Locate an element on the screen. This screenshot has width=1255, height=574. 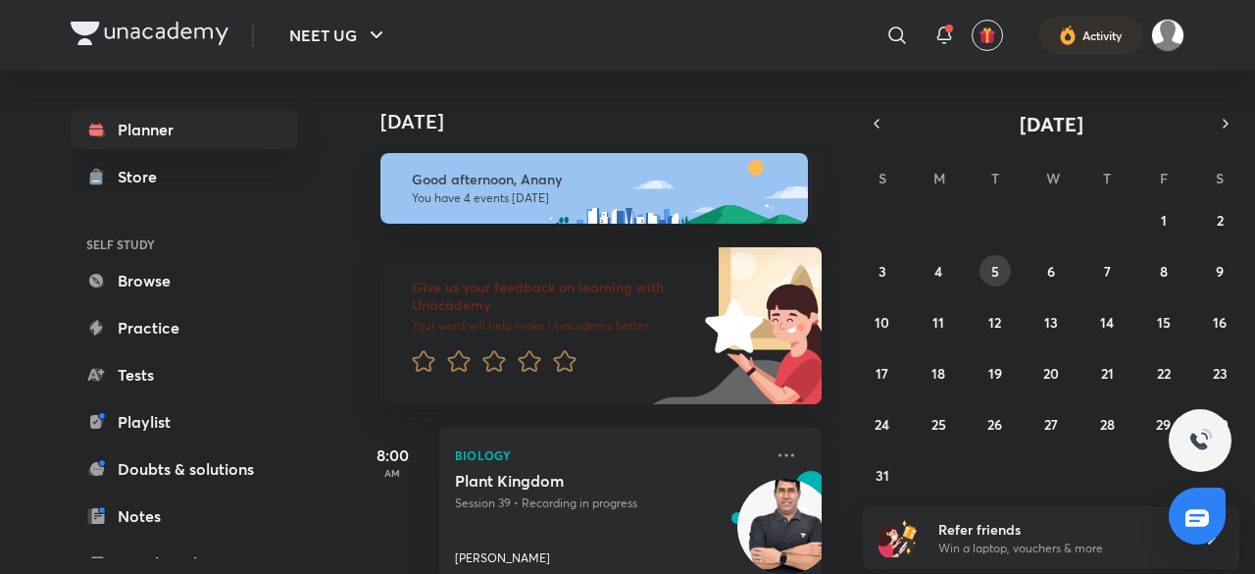
abbr: Monday is located at coordinates (939, 177).